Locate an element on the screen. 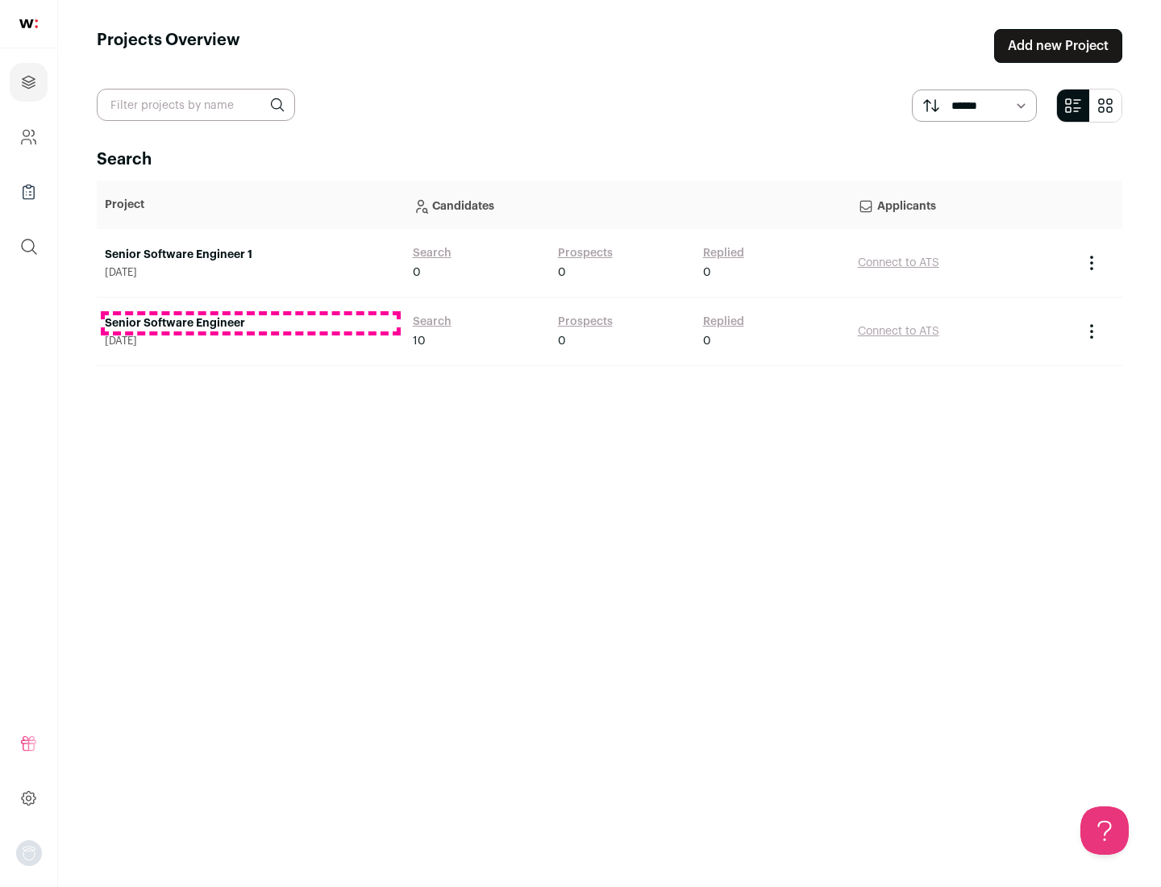 The width and height of the screenshot is (1161, 887). a: Company Lists is located at coordinates (28, 192).